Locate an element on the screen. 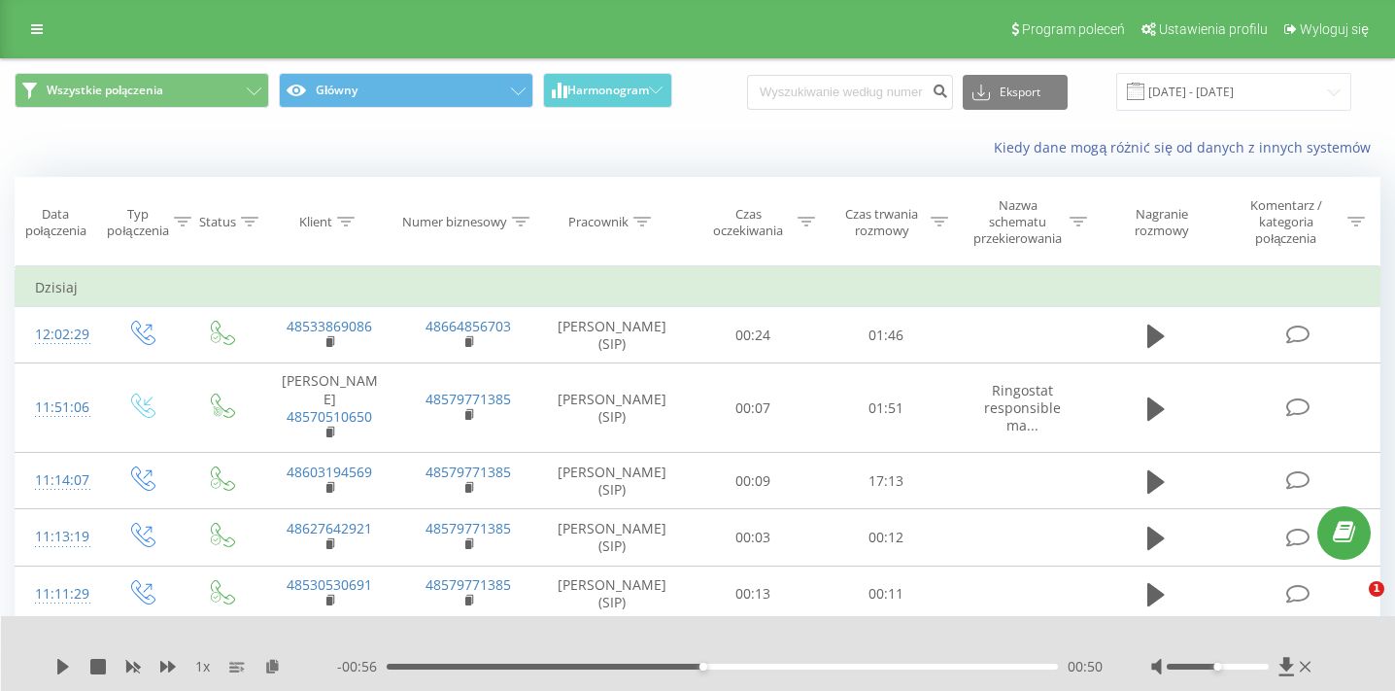 This screenshot has width=1395, height=691. span: Wyloguj się is located at coordinates (1334, 29).